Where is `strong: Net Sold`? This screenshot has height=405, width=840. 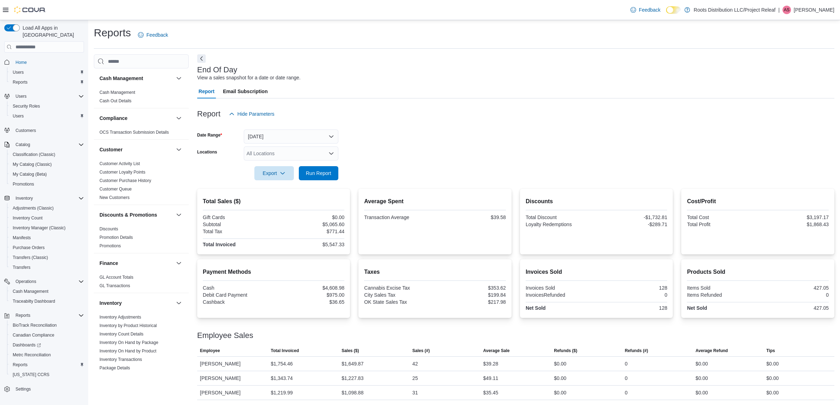 strong: Net Sold is located at coordinates (696, 308).